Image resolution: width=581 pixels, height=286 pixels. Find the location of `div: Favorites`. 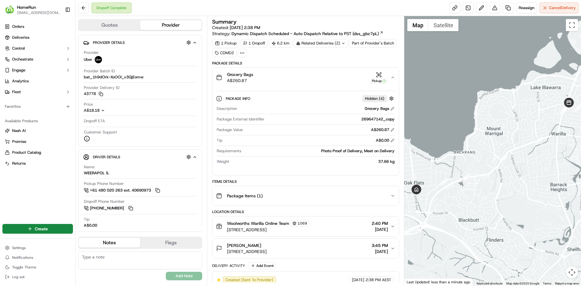

div: Favorites is located at coordinates (38, 107).